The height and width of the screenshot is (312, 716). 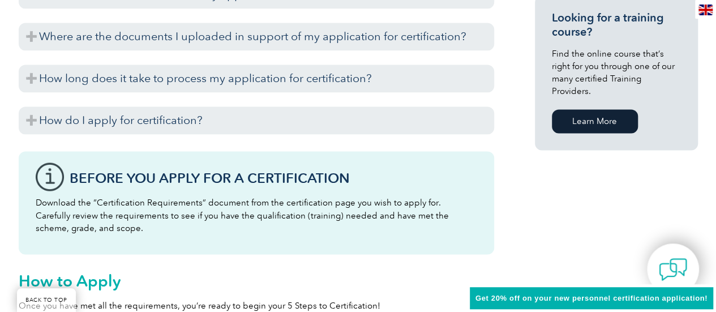 I want to click on img: contact-chat.png, so click(x=673, y=269).